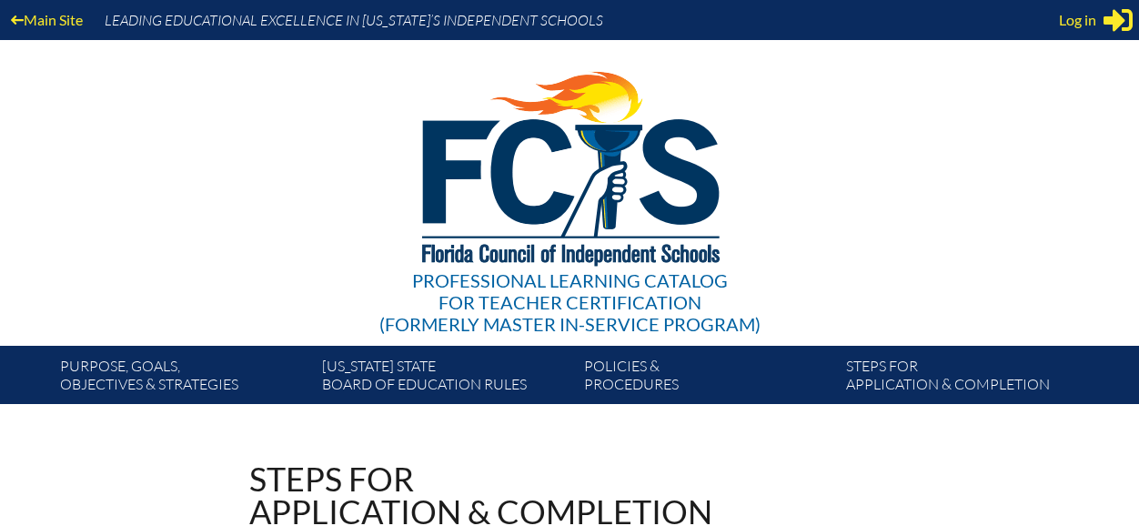  Describe the element at coordinates (970, 378) in the screenshot. I see `a: Steps forapplication & completion` at that location.